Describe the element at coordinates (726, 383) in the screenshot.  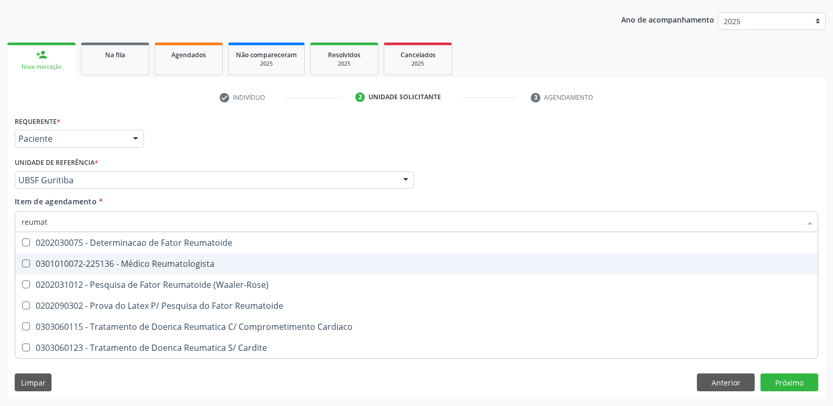
I see `button: Anterior` at that location.